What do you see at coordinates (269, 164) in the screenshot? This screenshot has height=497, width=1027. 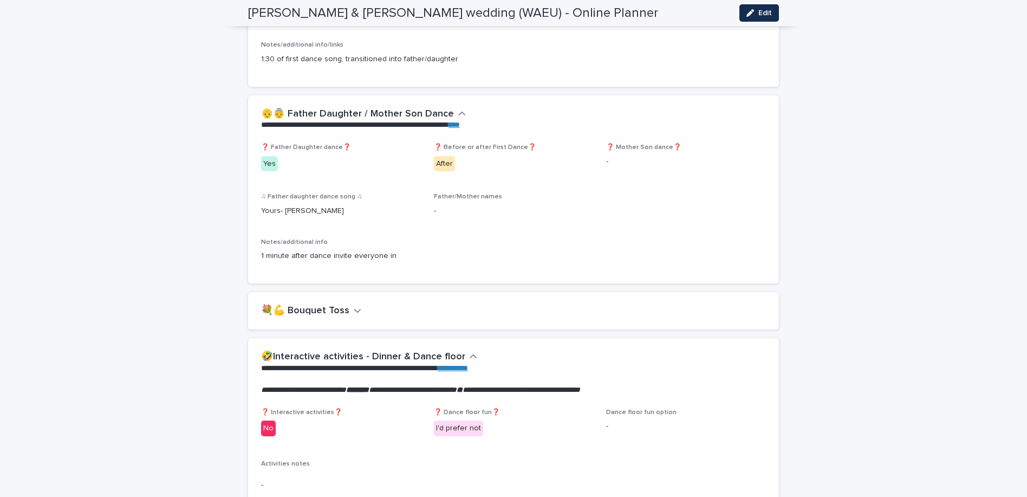 I see `div: Yes` at bounding box center [269, 164].